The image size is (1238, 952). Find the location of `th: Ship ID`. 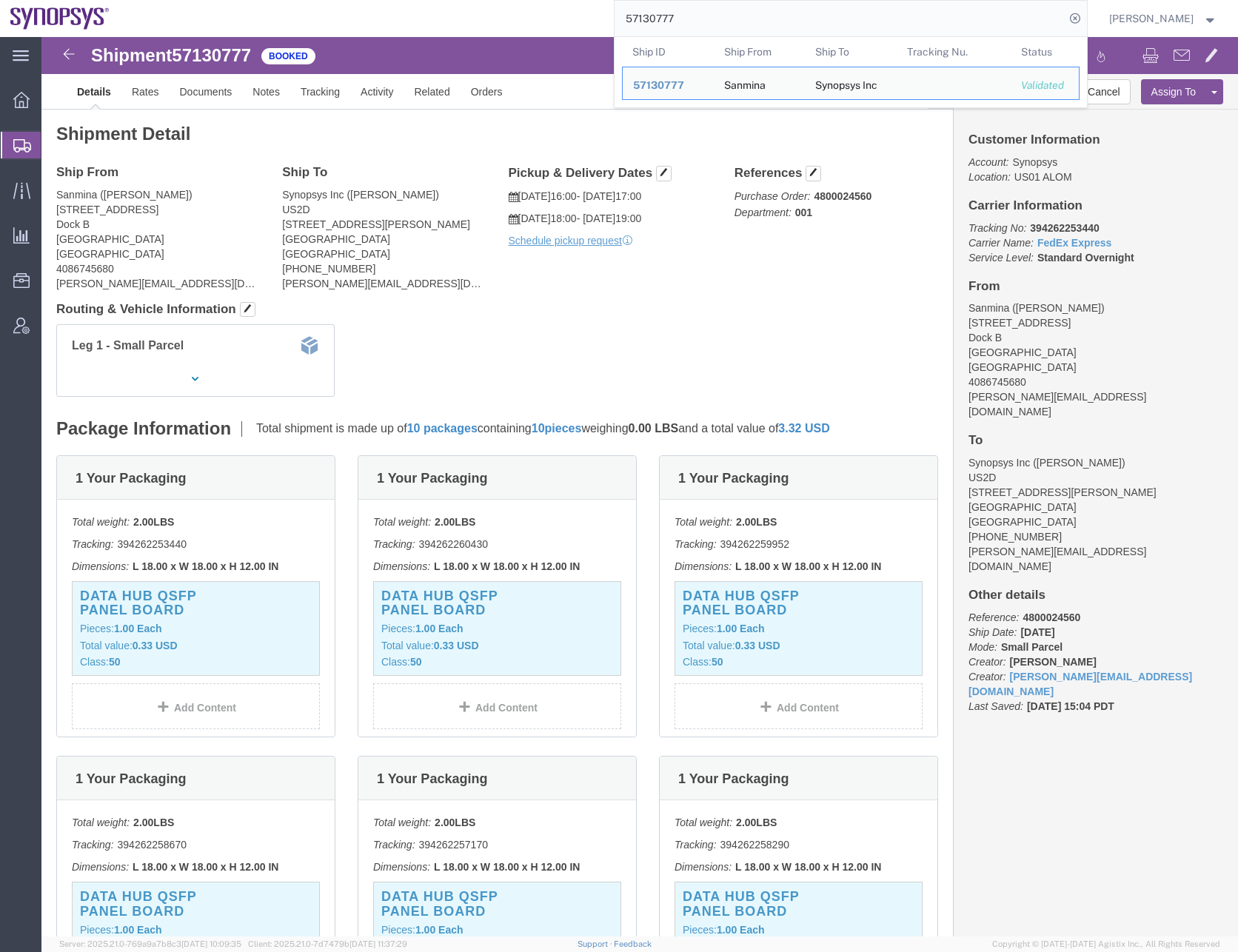

th: Ship ID is located at coordinates (668, 52).